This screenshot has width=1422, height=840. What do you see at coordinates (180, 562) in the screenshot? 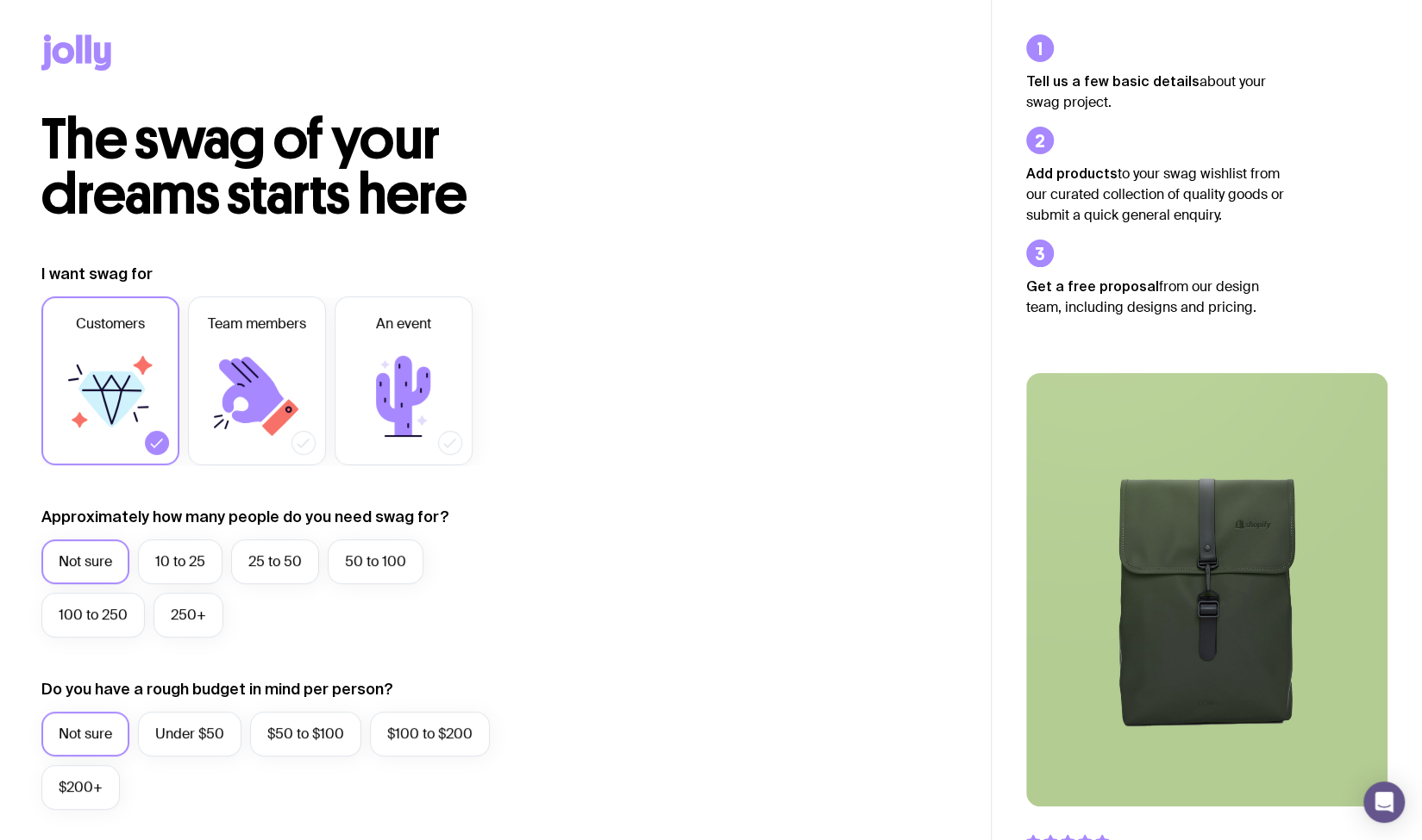
I see `label: 10 to 25` at bounding box center [180, 562].